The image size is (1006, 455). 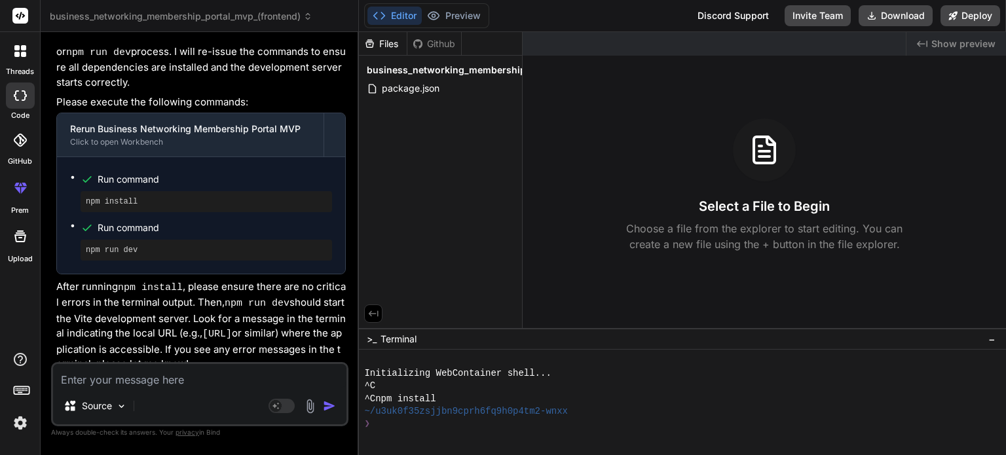 What do you see at coordinates (964, 44) in the screenshot?
I see `span: Show preview` at bounding box center [964, 44].